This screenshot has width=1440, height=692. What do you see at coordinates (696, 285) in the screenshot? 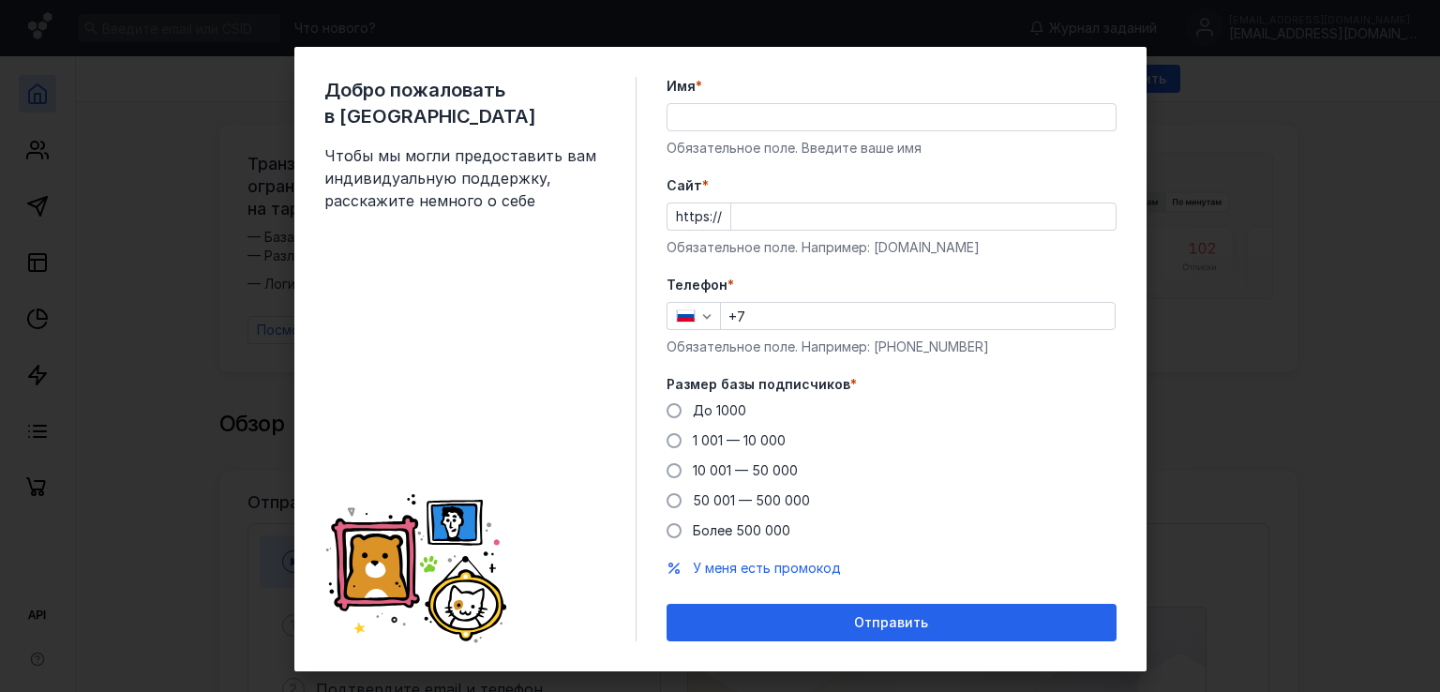
I see `span: Телефон` at bounding box center [696, 285].